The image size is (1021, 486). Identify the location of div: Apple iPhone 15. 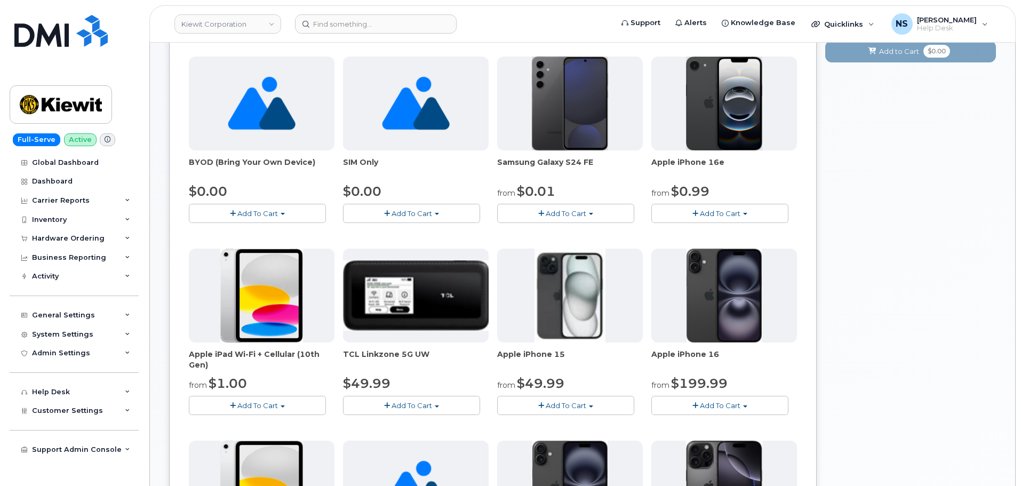
(570, 360).